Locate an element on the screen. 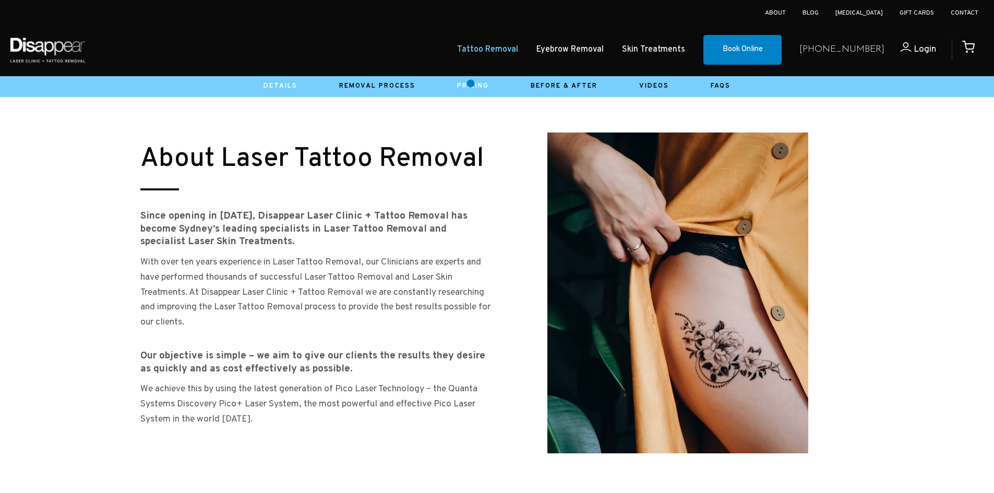 The image size is (994, 493). a: Login is located at coordinates (910, 50).